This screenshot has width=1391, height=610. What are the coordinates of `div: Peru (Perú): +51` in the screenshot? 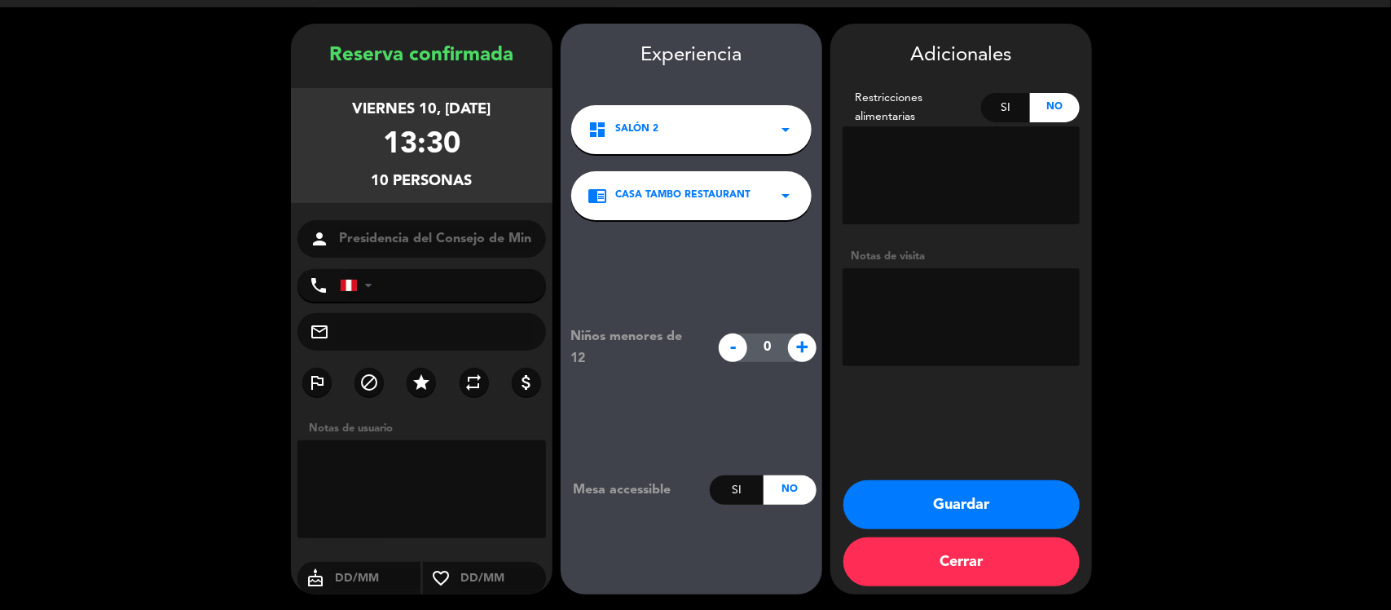 It's located at (359, 285).